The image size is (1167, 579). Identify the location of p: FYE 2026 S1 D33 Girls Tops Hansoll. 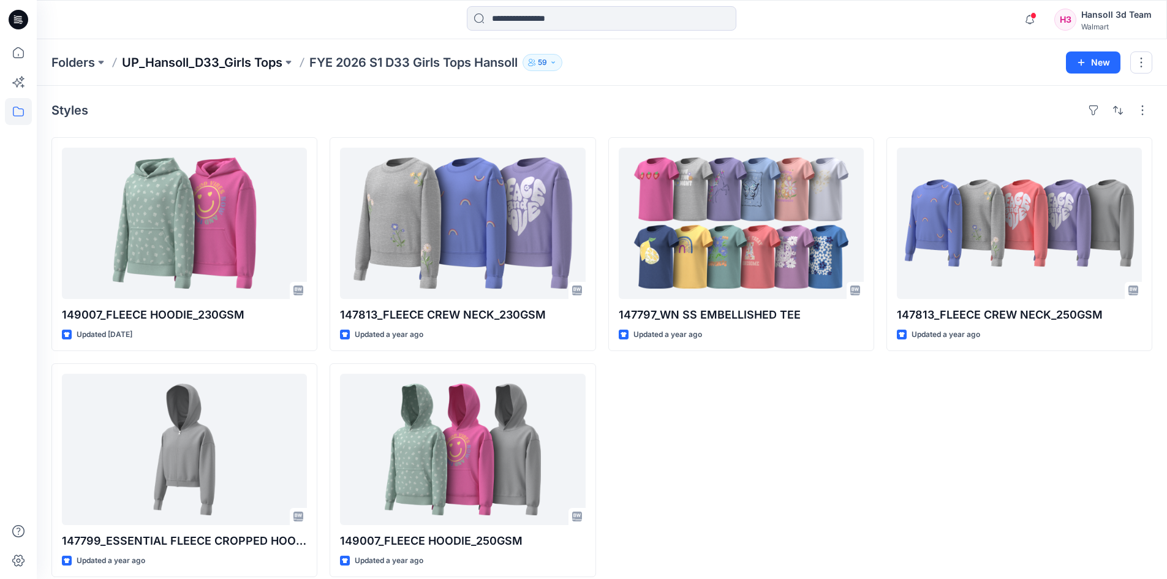
(414, 63).